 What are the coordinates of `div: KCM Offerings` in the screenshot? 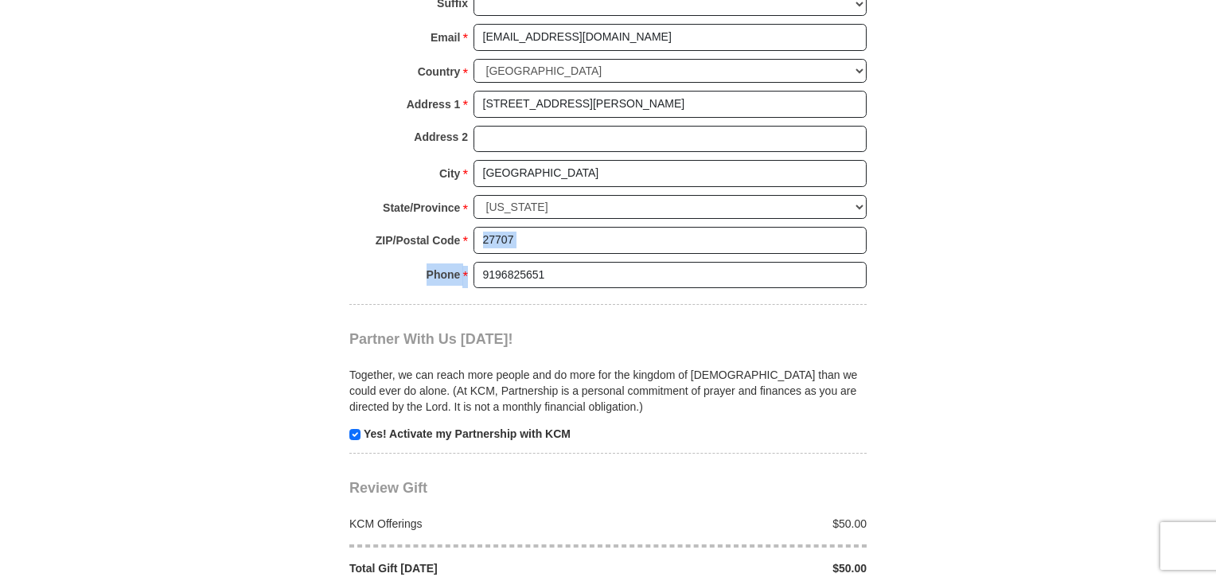 It's located at (475, 524).